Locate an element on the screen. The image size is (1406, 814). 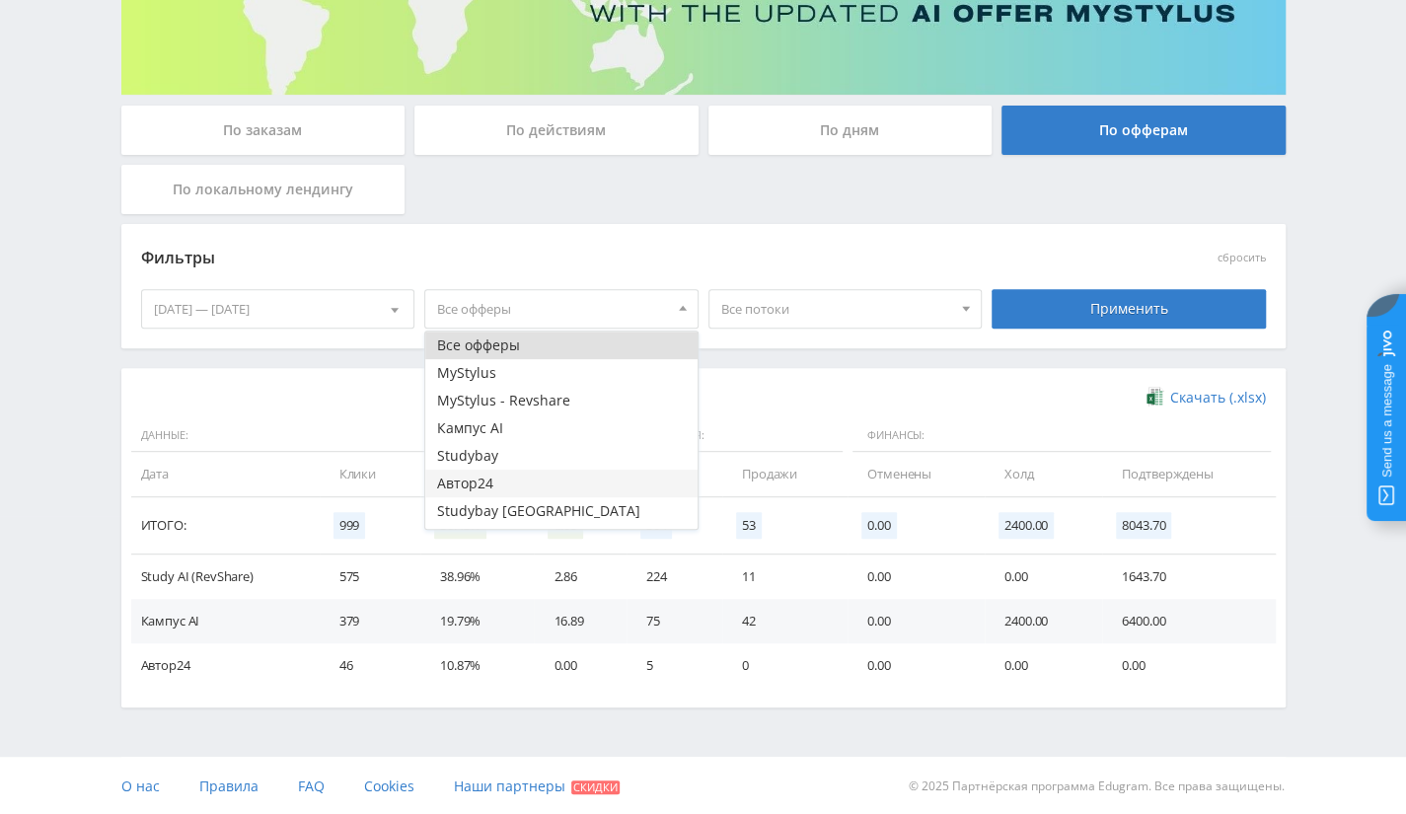
td: Study AI (RevShare) is located at coordinates (225, 576).